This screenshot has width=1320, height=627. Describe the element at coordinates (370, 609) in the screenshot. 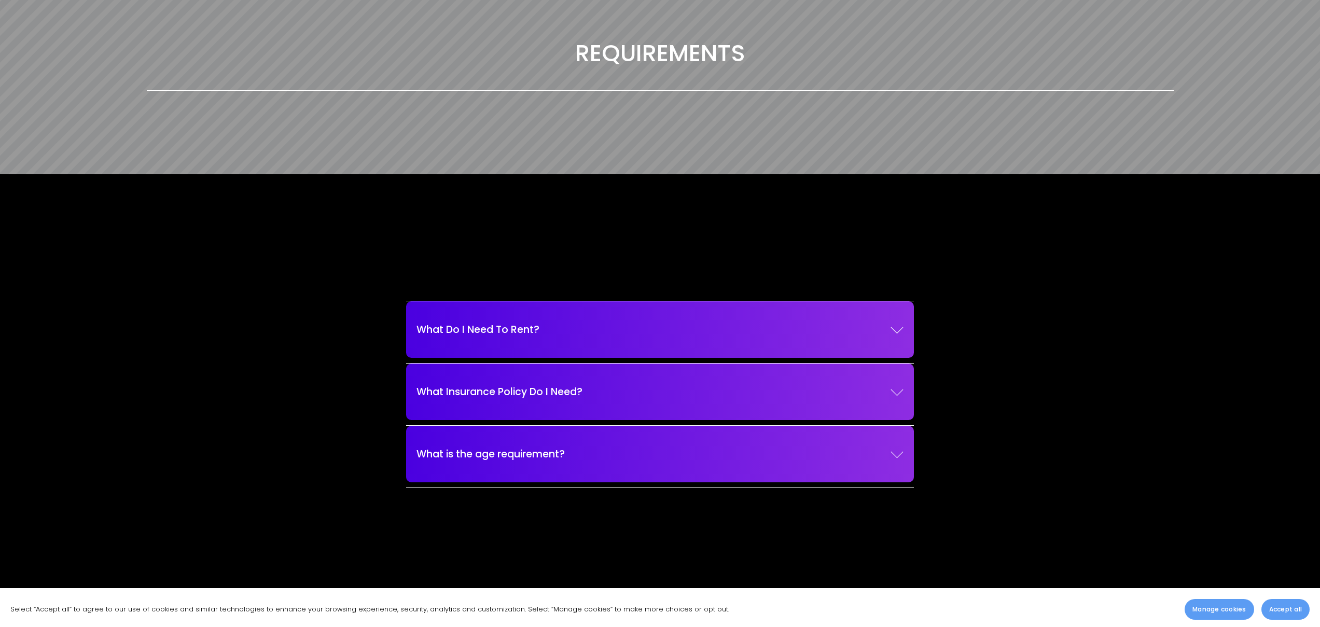

I see `p: Select “Accept all” to agree to our use of cookies and similar technologies to enhance your brows...` at that location.